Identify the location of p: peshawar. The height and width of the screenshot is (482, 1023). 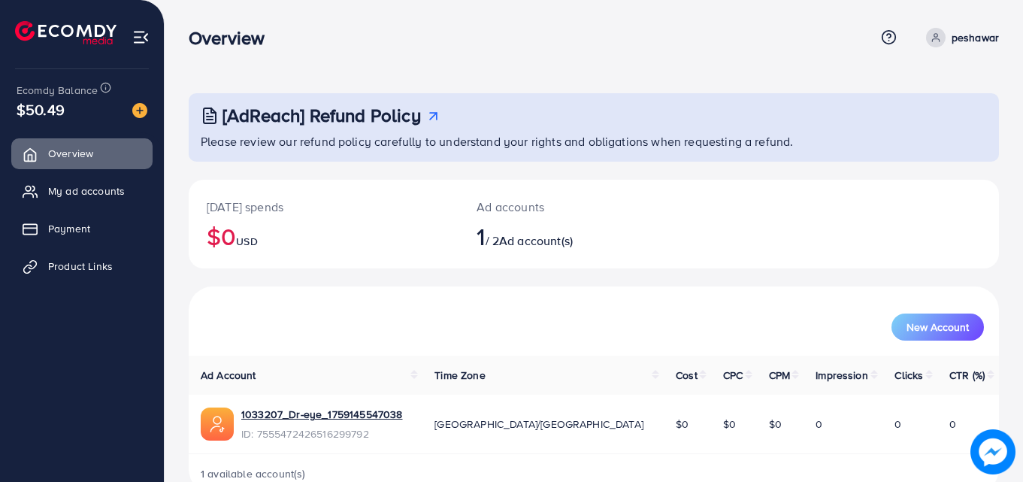
(975, 38).